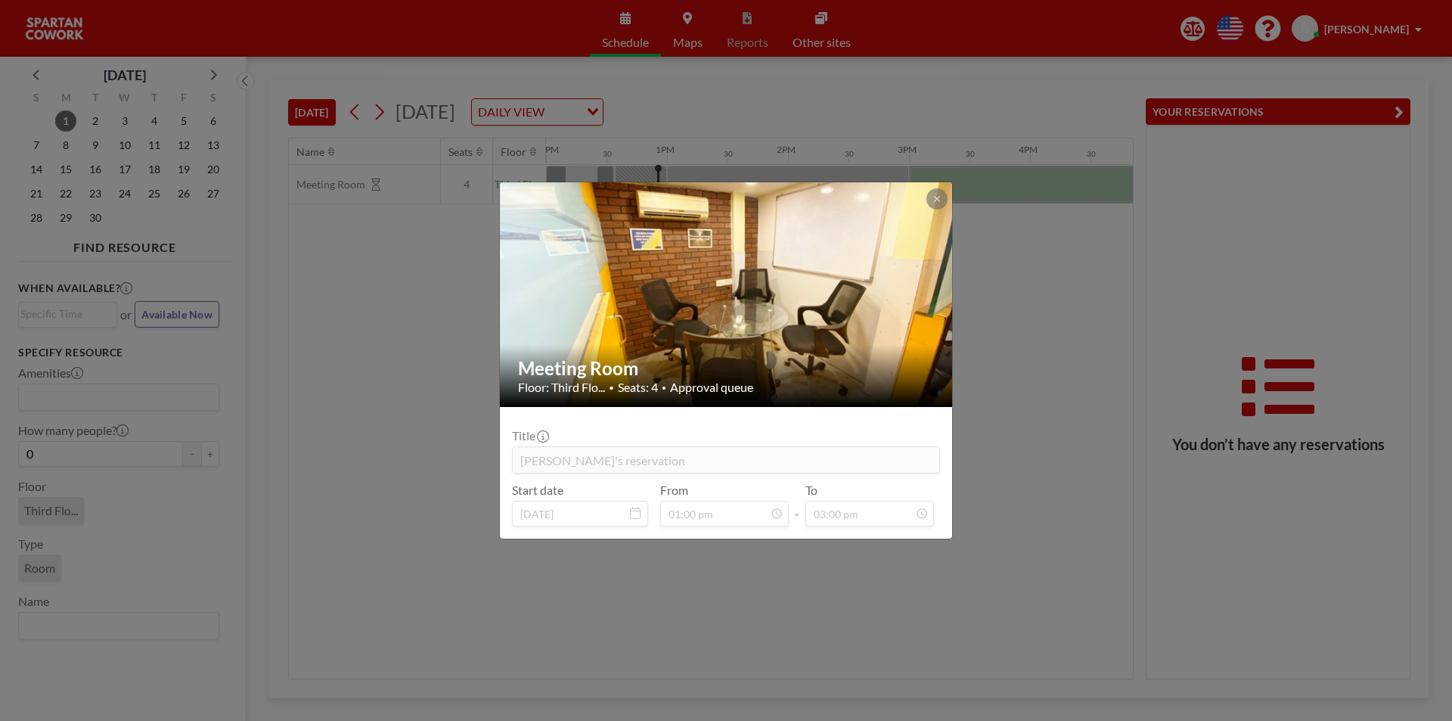  Describe the element at coordinates (561, 387) in the screenshot. I see `span: Floor: Third Flo...` at that location.